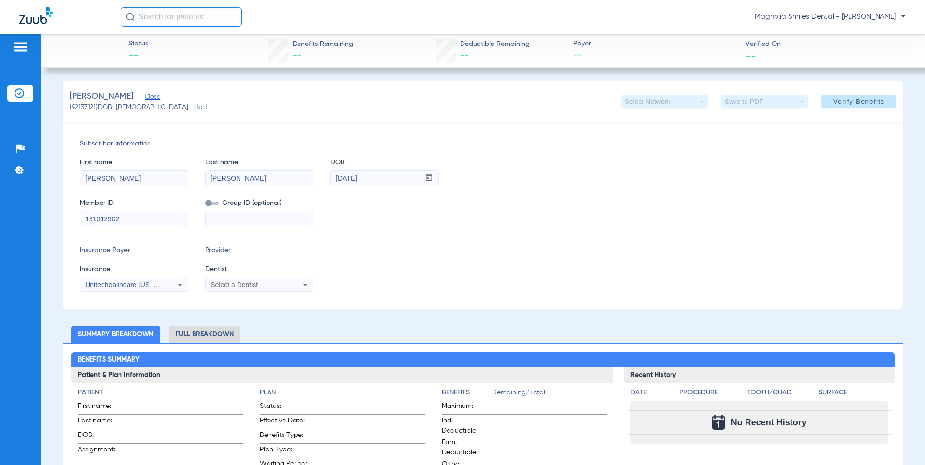 Image resolution: width=925 pixels, height=465 pixels. I want to click on app-breakdown-title: Procedure, so click(711, 395).